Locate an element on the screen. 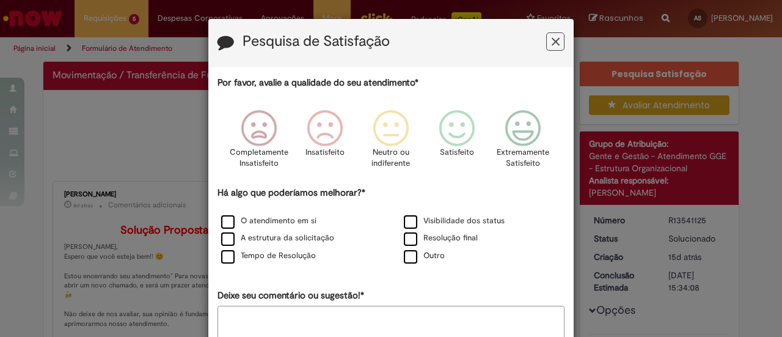  label: Visibilidade dos status is located at coordinates (454, 221).